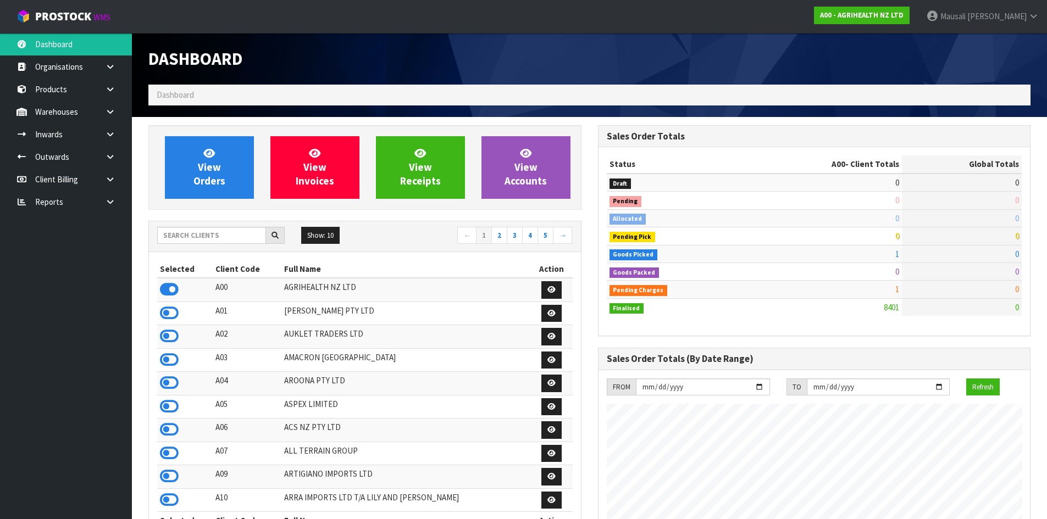 This screenshot has width=1047, height=519. Describe the element at coordinates (815, 359) in the screenshot. I see `h3: Sales Order Totals (By Date Range)` at that location.